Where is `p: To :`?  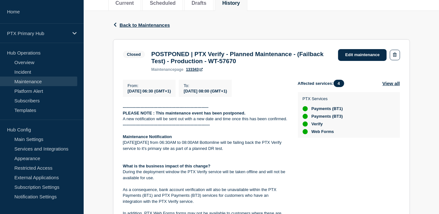 p: To : is located at coordinates (205, 85).